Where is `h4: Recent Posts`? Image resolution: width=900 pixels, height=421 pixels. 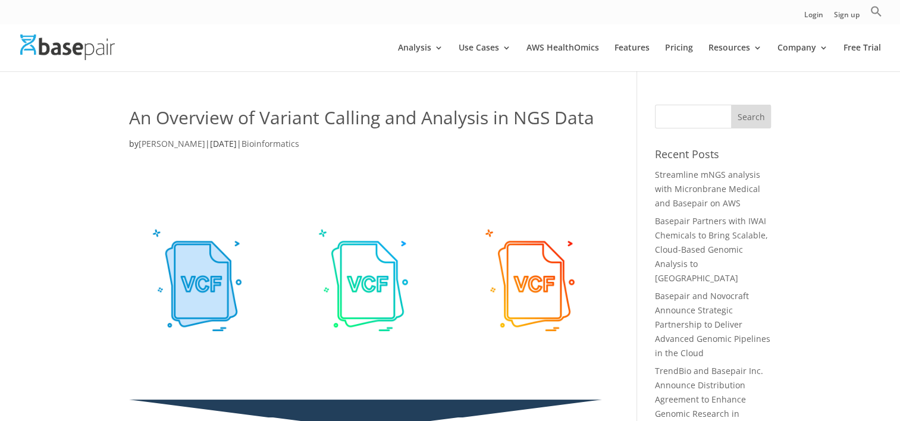
h4: Recent Posts is located at coordinates (713, 157).